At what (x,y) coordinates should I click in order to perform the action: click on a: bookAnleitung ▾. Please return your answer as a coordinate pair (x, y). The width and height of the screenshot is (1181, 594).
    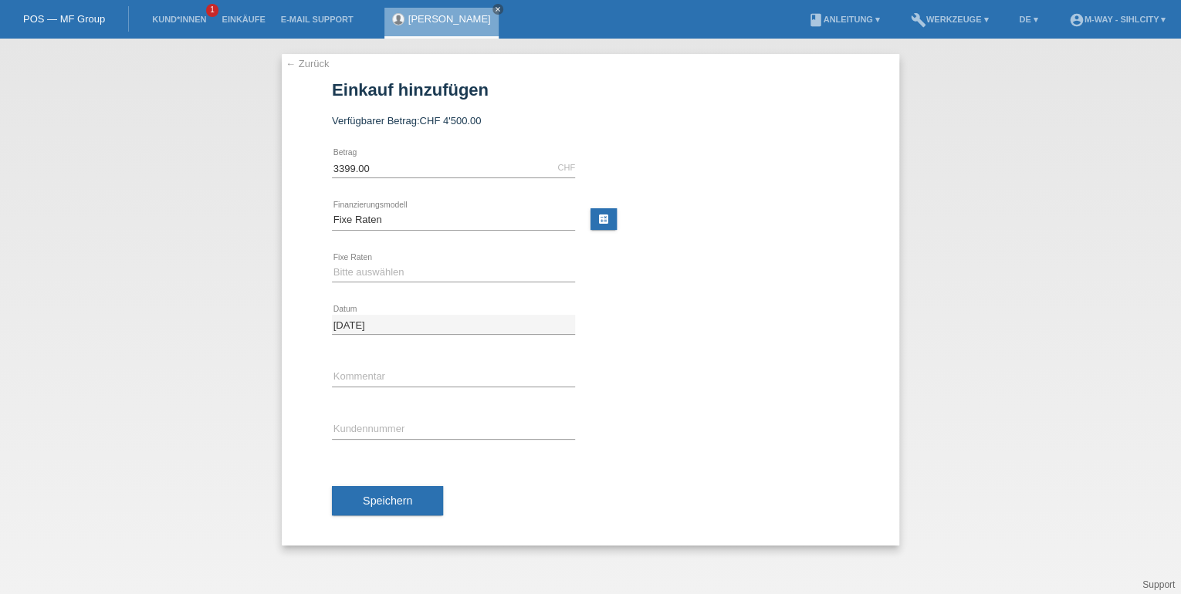
    Looking at the image, I should click on (843, 19).